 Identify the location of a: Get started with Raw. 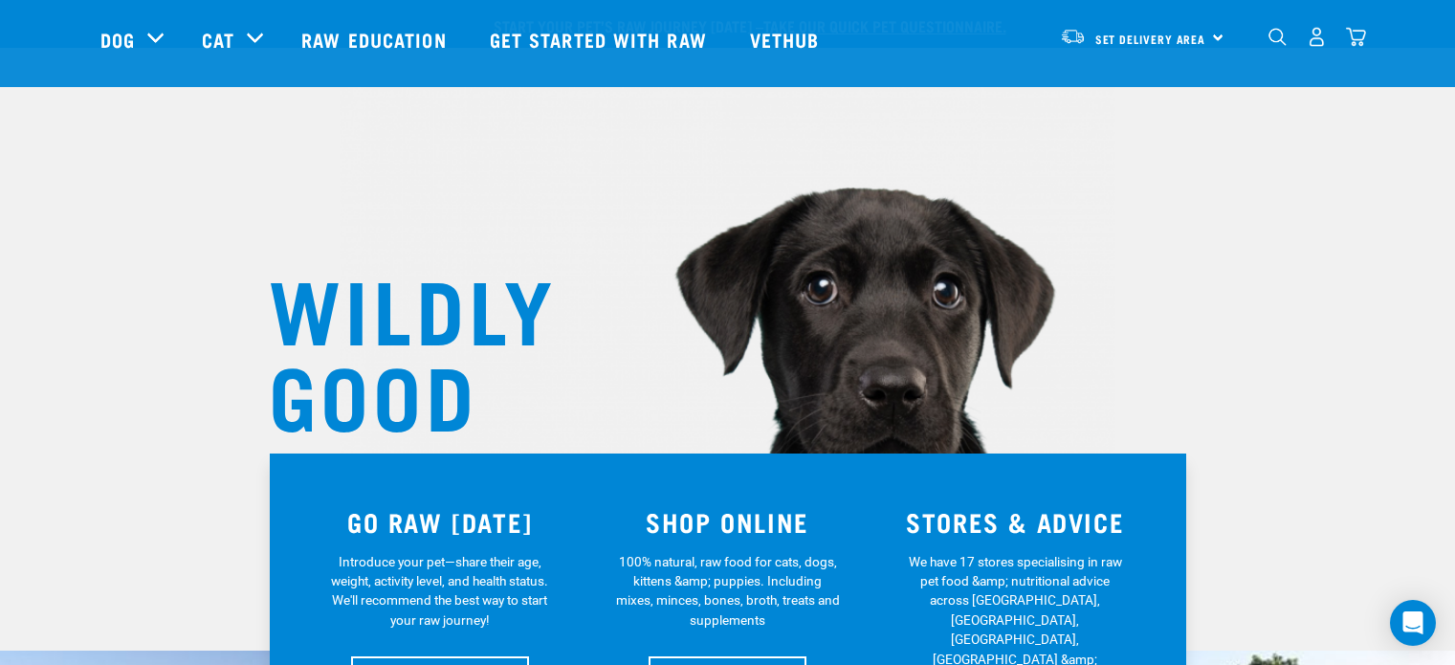
(601, 39).